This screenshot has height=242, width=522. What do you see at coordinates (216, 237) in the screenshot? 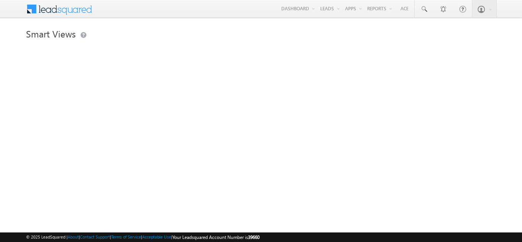
I see `span: Your Leadsquared Account Number is` at bounding box center [216, 237].